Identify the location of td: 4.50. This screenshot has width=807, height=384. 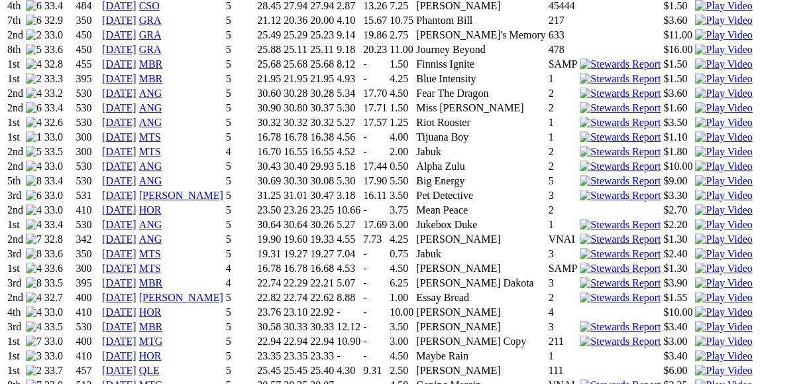
(401, 93).